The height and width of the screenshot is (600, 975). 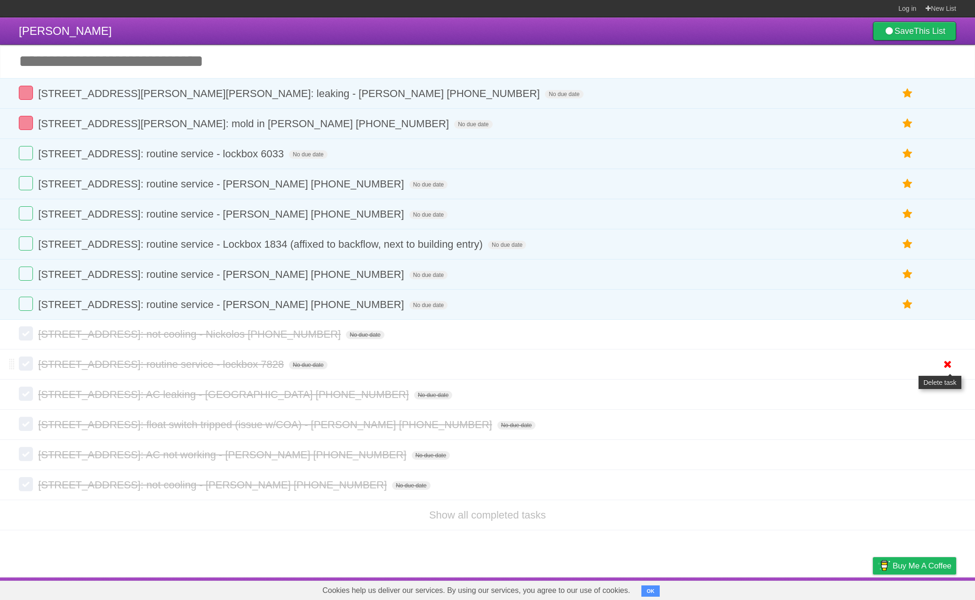 I want to click on a: Buy me a coffee, so click(x=915, y=565).